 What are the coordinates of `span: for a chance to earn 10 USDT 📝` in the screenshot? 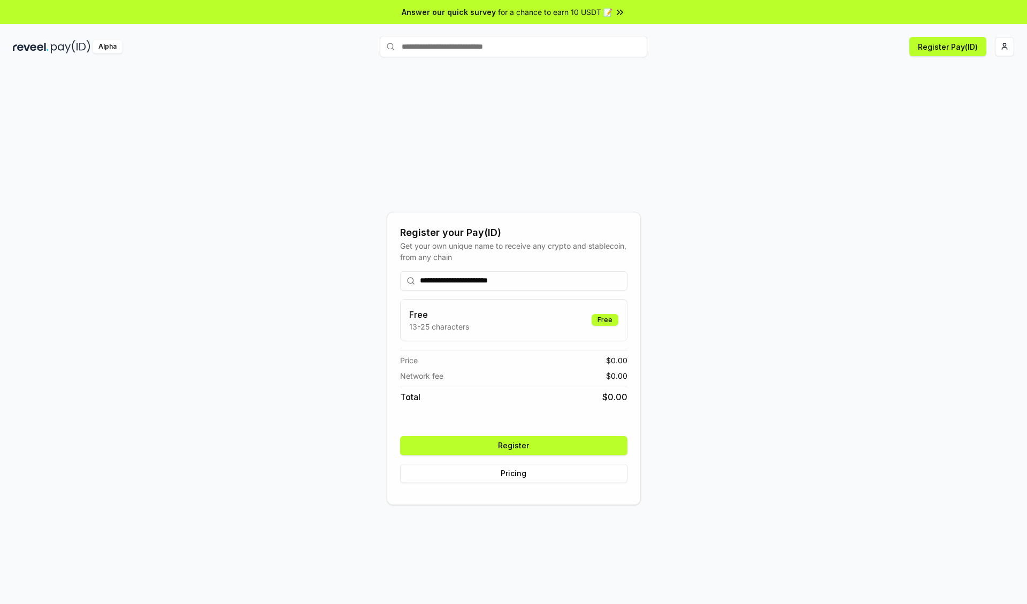 It's located at (555, 12).